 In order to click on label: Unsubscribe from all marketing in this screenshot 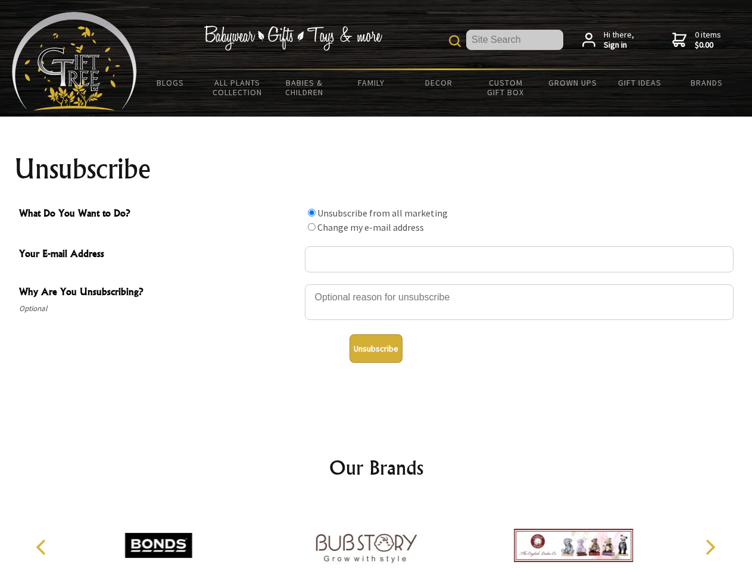, I will do `click(382, 213)`.